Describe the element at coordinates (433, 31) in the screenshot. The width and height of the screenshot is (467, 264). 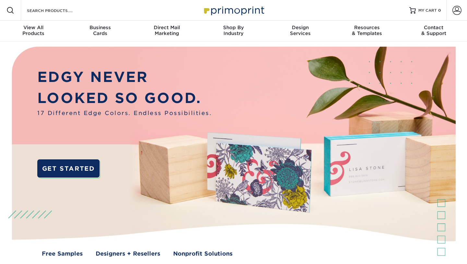
I see `a: Contact& Support` at that location.